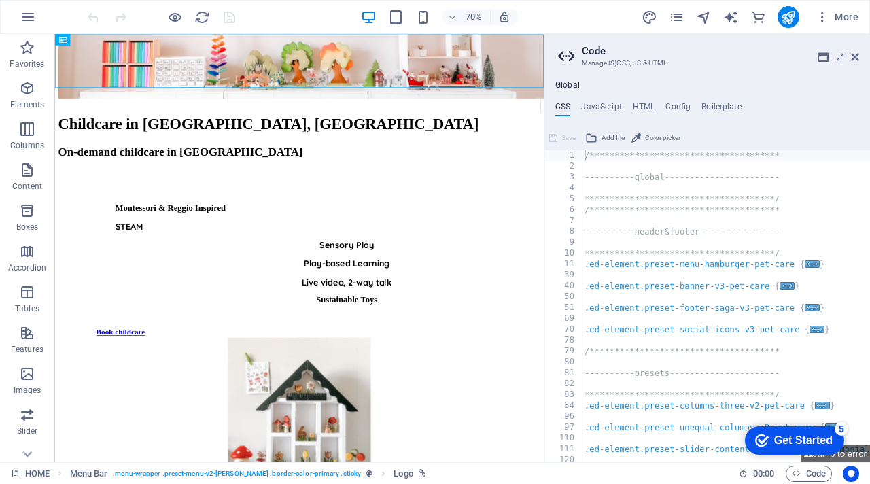 The height and width of the screenshot is (484, 870). Describe the element at coordinates (27, 145) in the screenshot. I see `p: Columns` at that location.